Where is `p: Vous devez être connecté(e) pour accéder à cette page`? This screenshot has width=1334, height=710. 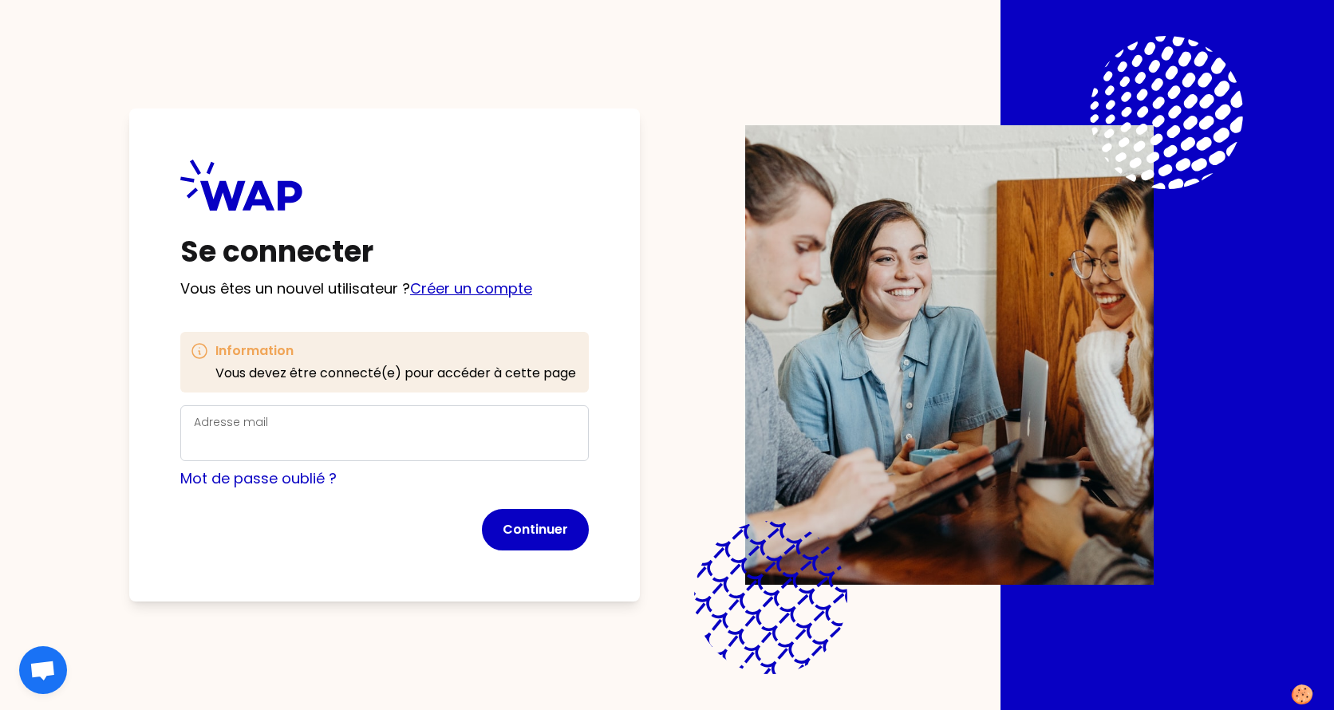 p: Vous devez être connecté(e) pour accéder à cette page is located at coordinates (396, 373).